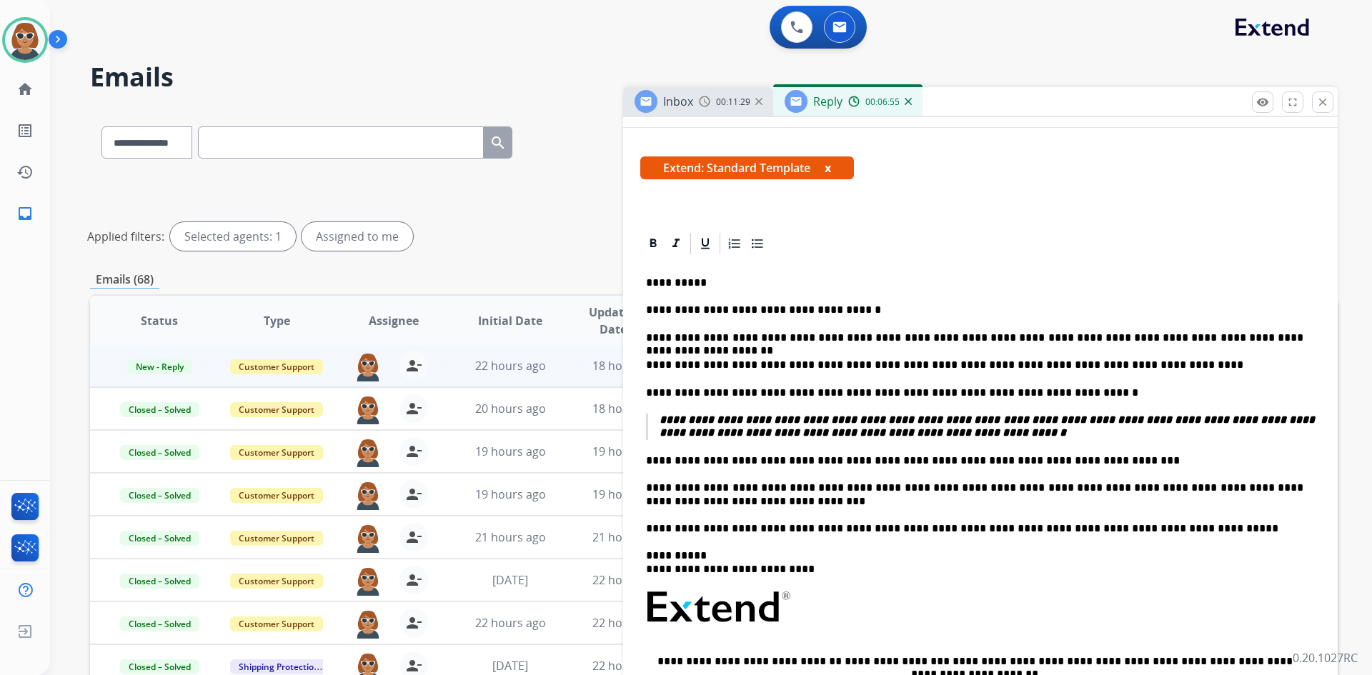  What do you see at coordinates (747, 168) in the screenshot?
I see `span: Extend: Standard Template` at bounding box center [747, 168].